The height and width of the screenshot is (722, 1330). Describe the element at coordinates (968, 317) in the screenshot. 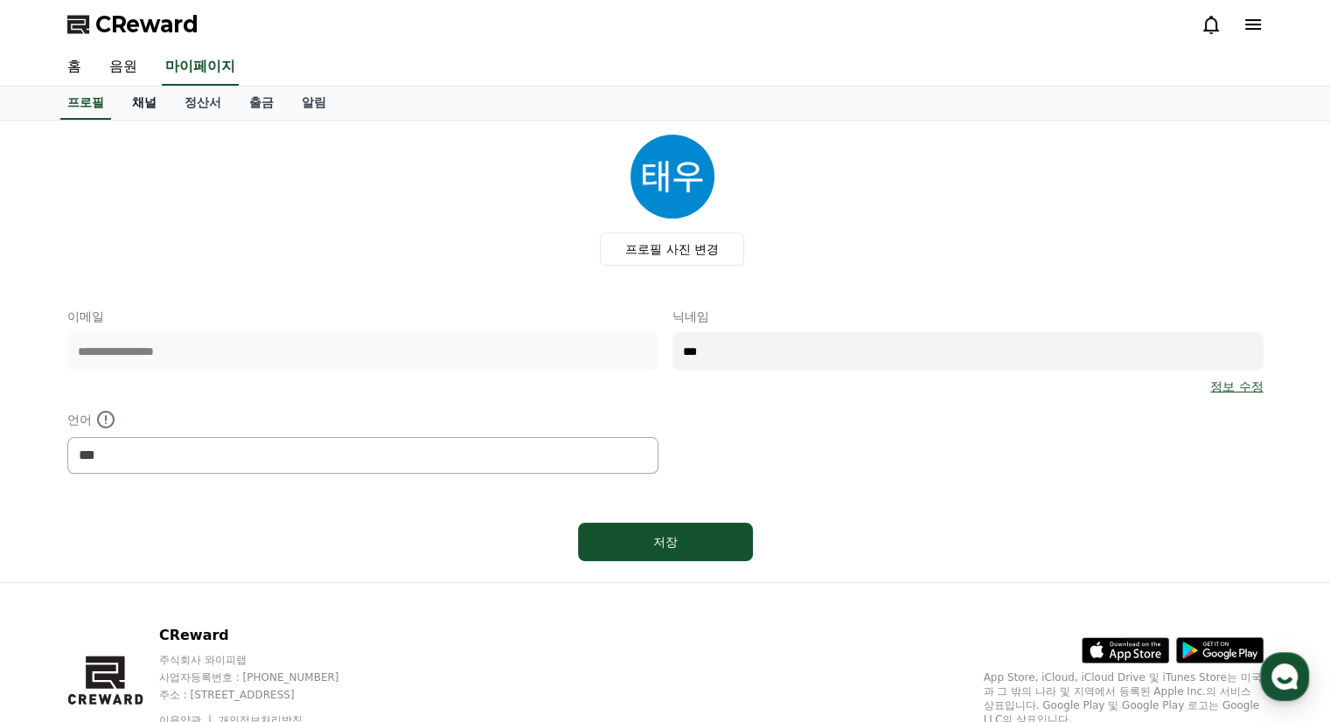

I see `p: 닉네임` at that location.